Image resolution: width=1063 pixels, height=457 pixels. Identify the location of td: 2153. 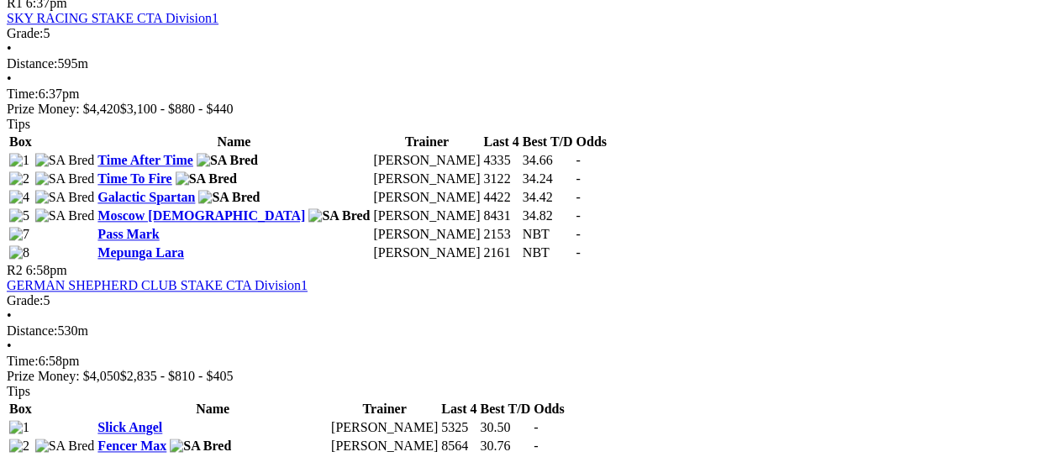
(501, 234).